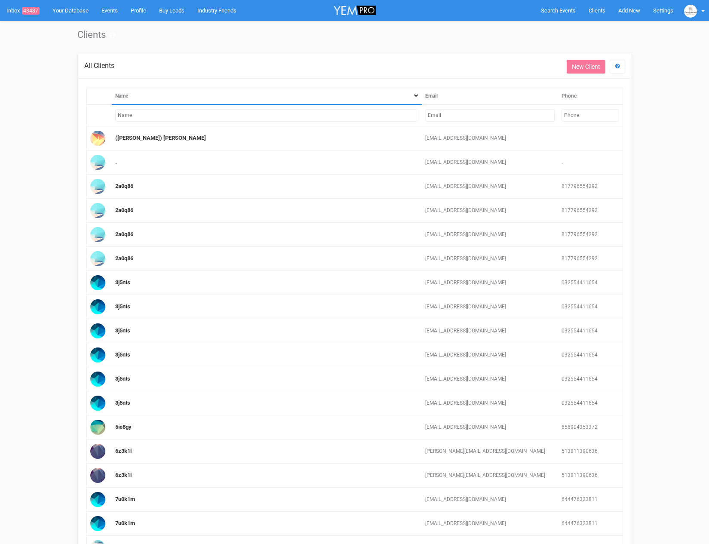 The image size is (709, 544). What do you see at coordinates (691, 11) in the screenshot?
I see `img: BGLogo.jpg` at bounding box center [691, 11].